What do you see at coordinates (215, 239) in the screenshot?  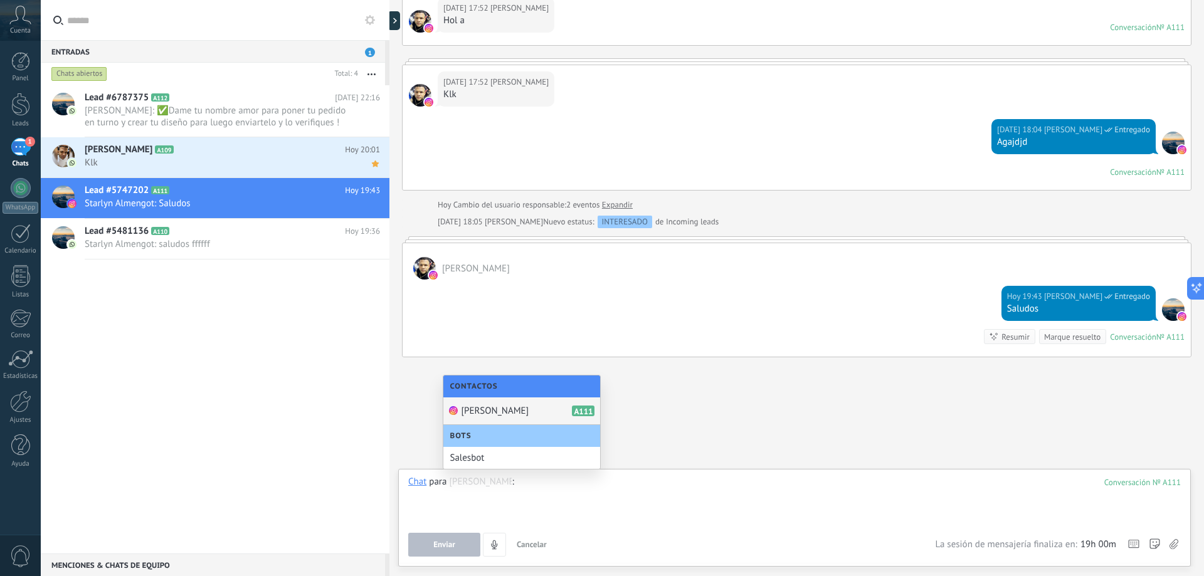 I see `a: Lead #5481136 A110 Hoy 19:36 Starlyn Almengot: saludos ffffff` at bounding box center [215, 239].